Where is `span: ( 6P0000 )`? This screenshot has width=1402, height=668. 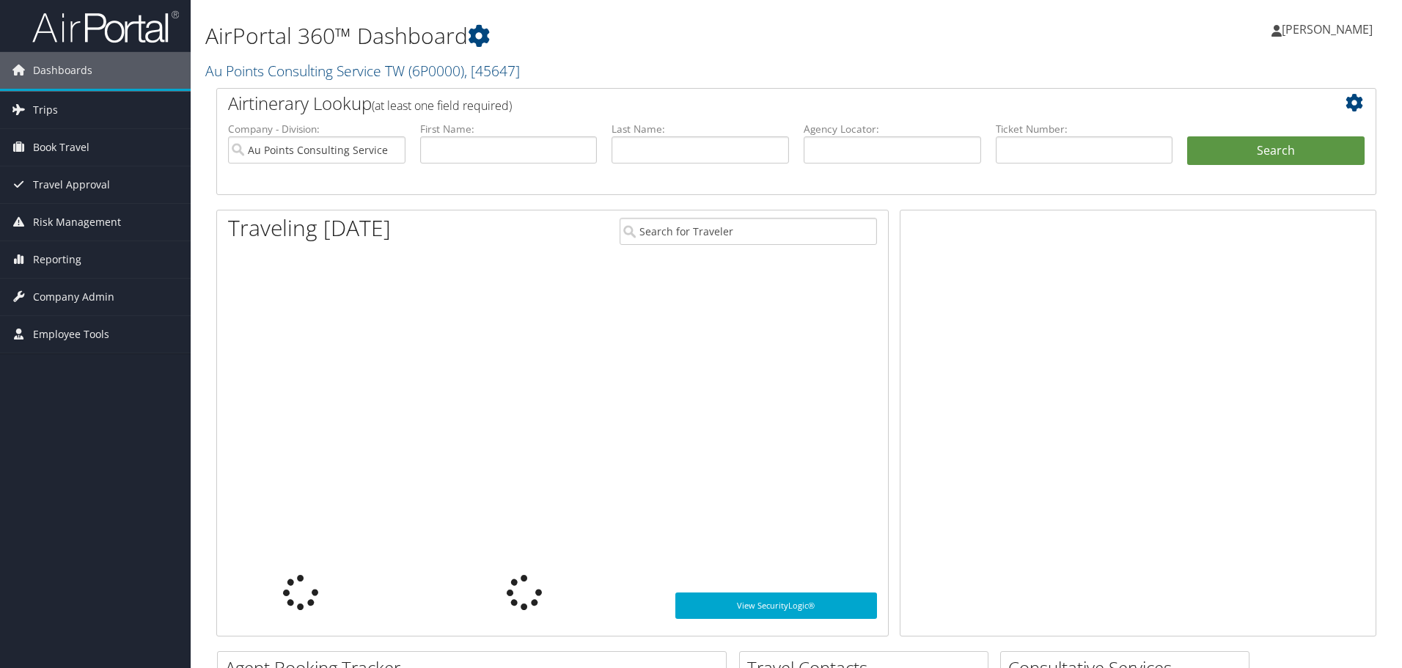 span: ( 6P0000 ) is located at coordinates (436, 70).